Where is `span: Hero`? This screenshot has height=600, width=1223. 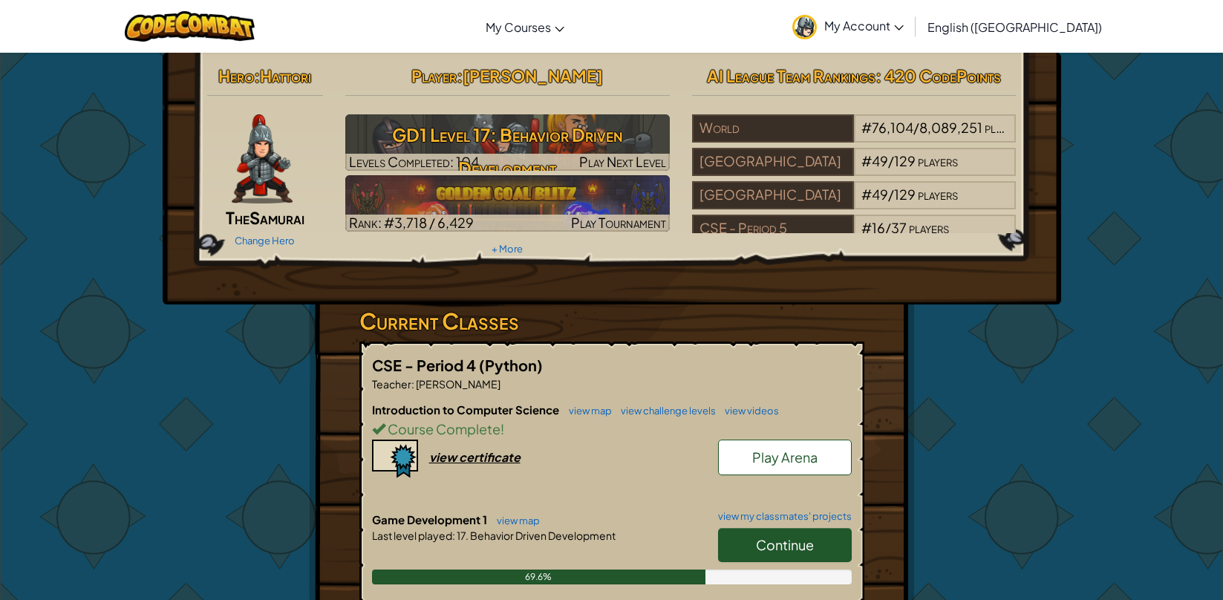
span: Hero is located at coordinates (236, 76).